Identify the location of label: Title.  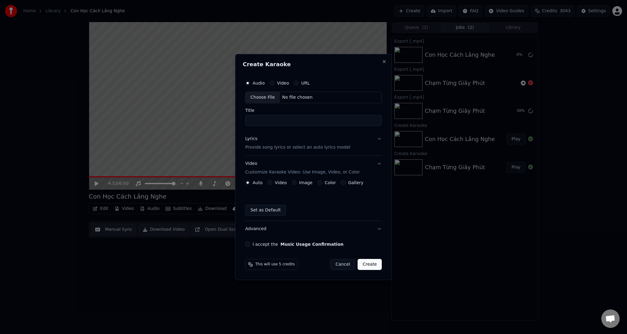
(314, 110).